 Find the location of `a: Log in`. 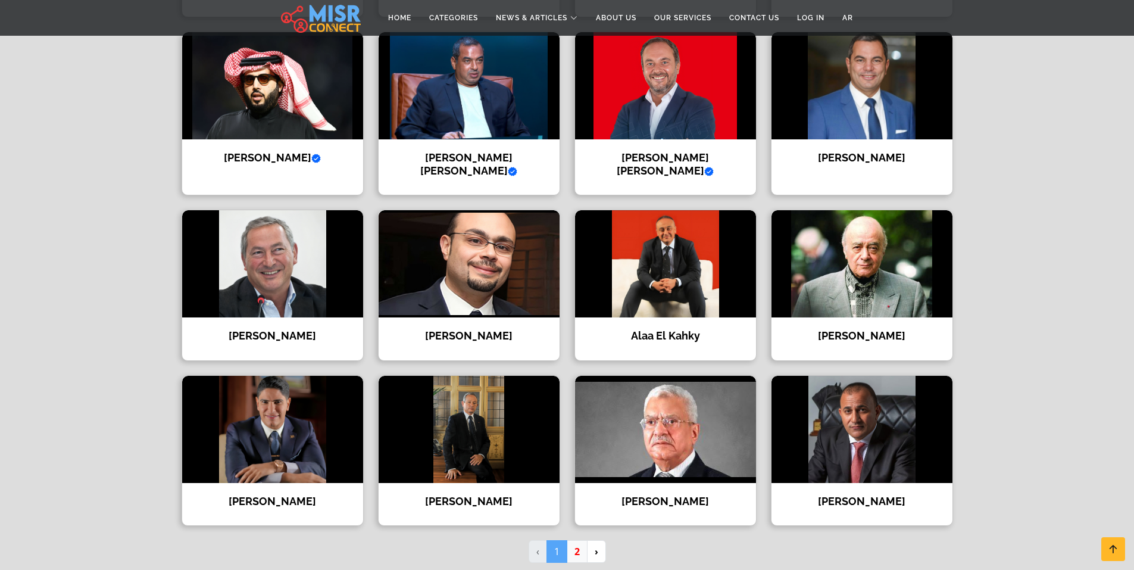

a: Log in is located at coordinates (811, 18).